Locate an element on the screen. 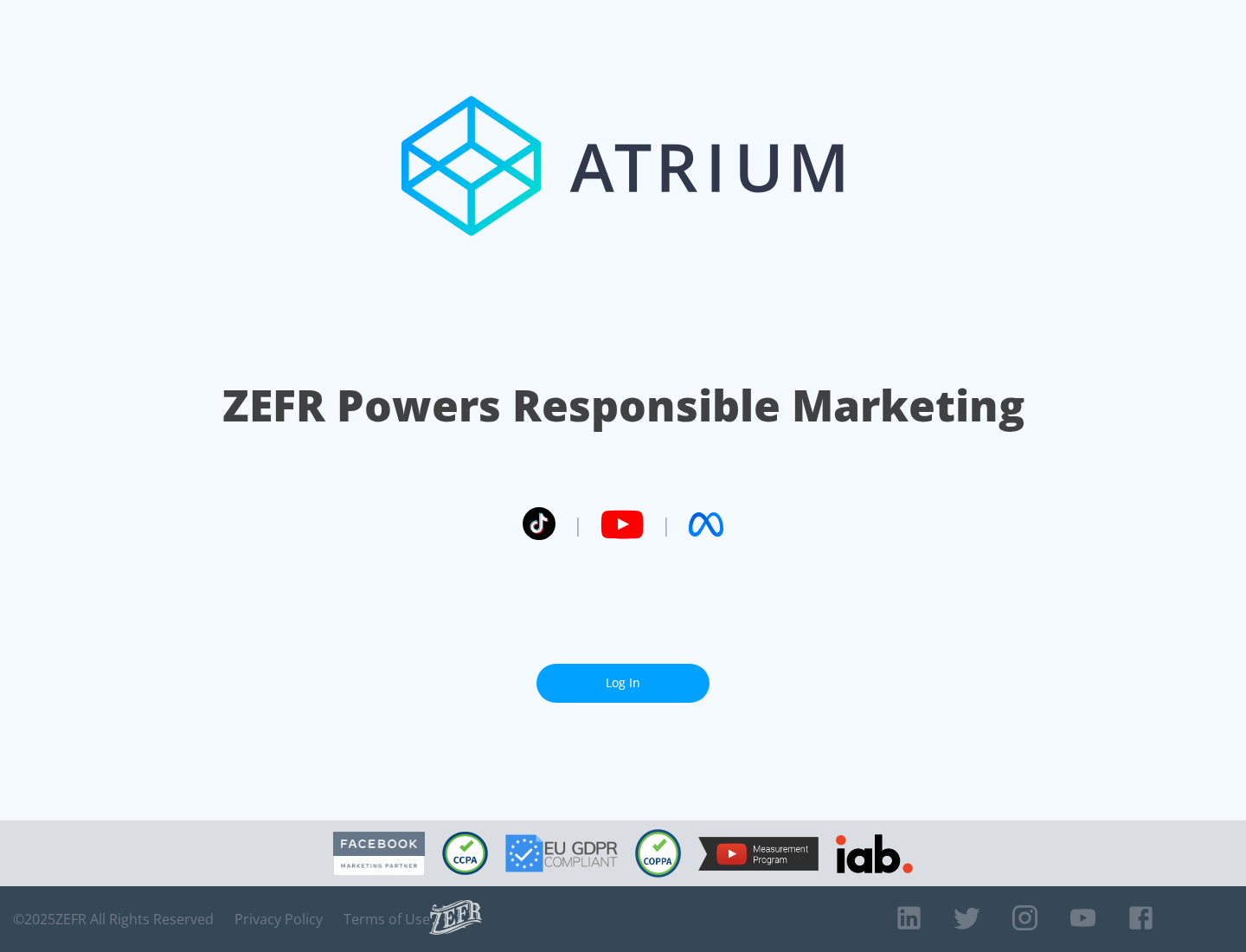 The height and width of the screenshot is (952, 1246). img: Facebook Marketing Partner is located at coordinates (379, 853).